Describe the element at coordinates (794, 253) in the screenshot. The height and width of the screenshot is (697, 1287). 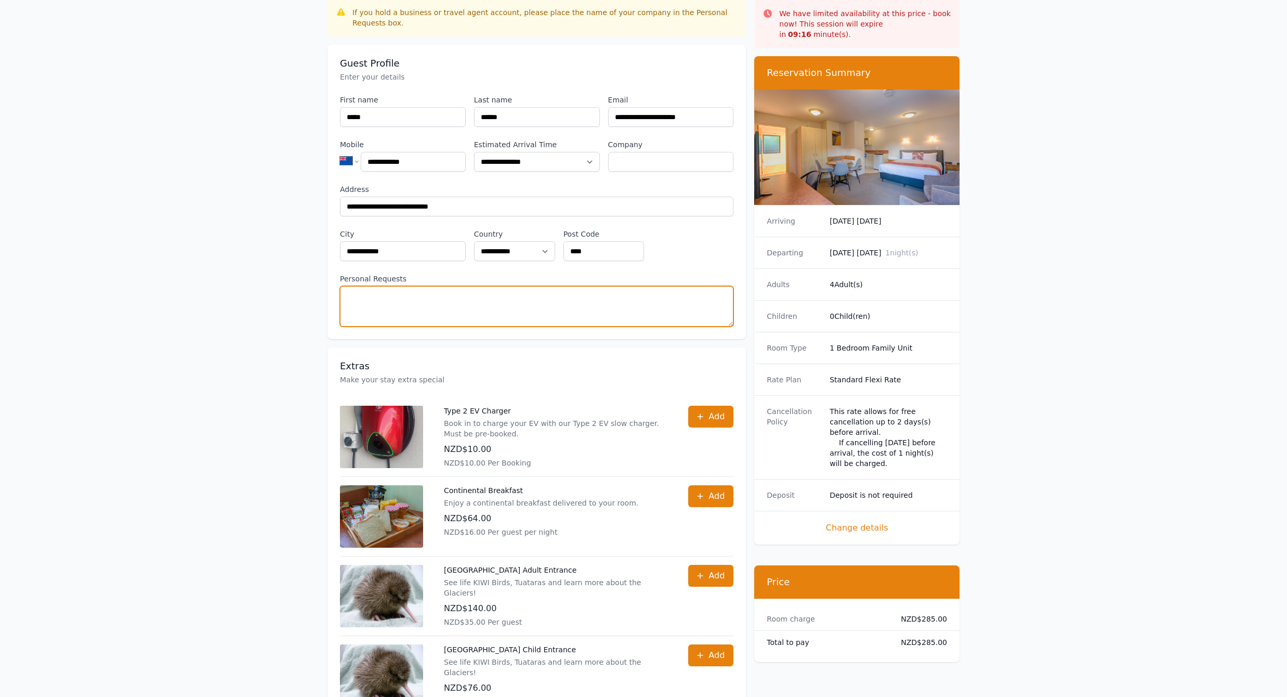
I see `dt: Departing` at that location.